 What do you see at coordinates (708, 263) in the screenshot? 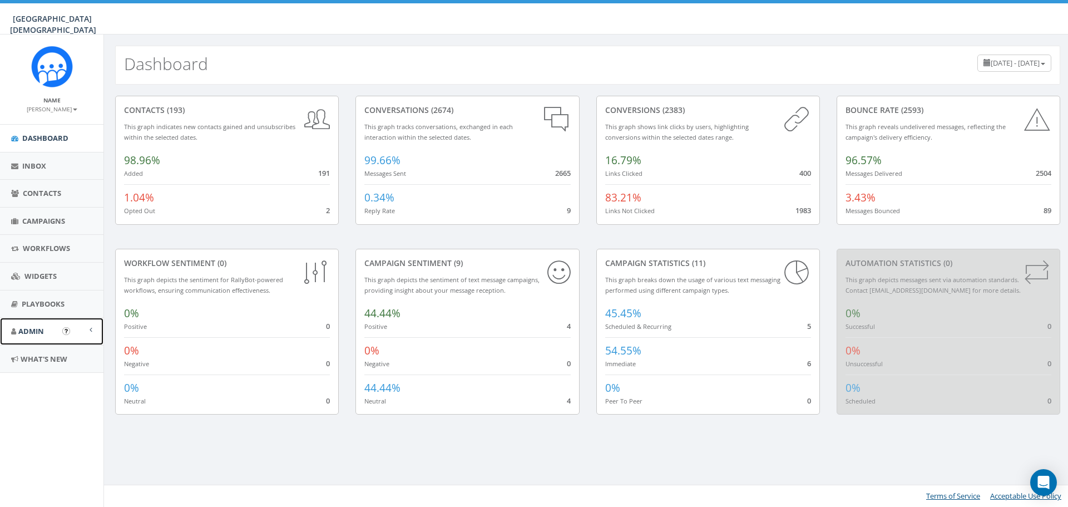
I see `div: Campaign Statistics` at bounding box center [708, 263].